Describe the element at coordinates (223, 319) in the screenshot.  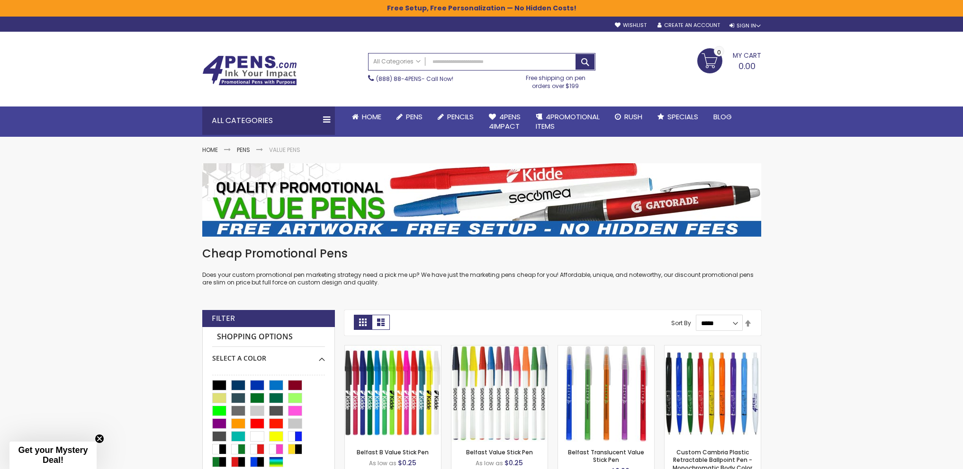
I see `strong: Filter` at that location.